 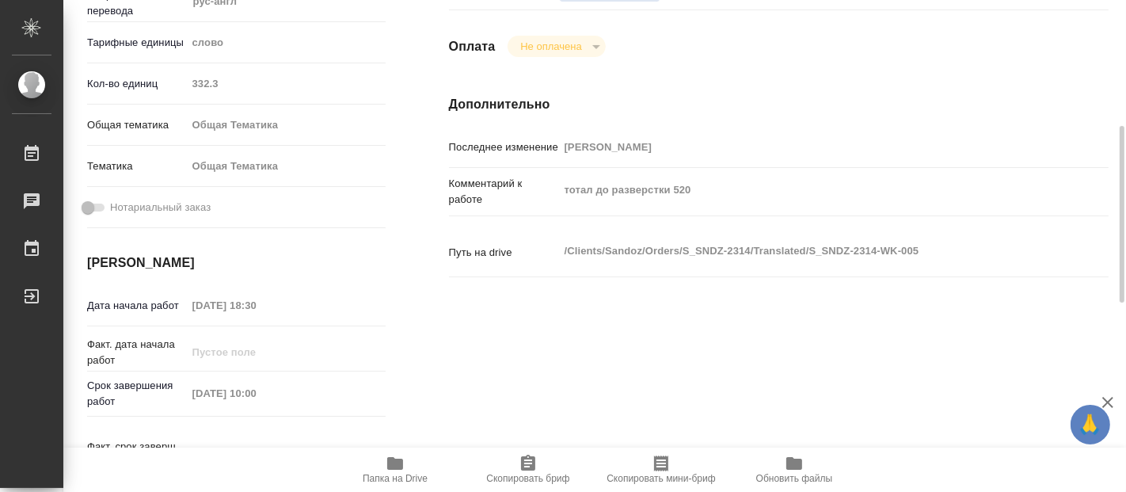 I want to click on p: Факт. дата начала работ, so click(x=137, y=352).